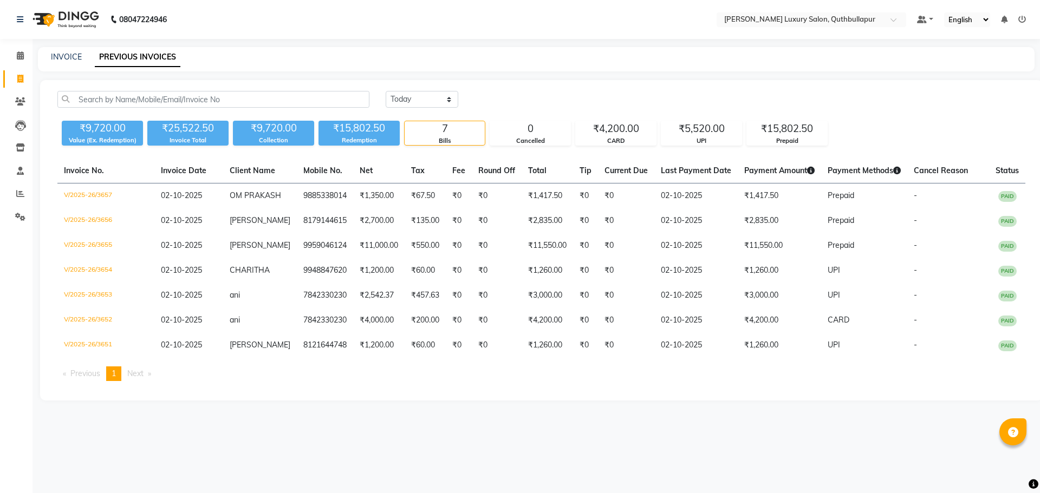 Image resolution: width=1040 pixels, height=493 pixels. Describe the element at coordinates (106, 246) in the screenshot. I see `td: V/2025-26/3655` at that location.